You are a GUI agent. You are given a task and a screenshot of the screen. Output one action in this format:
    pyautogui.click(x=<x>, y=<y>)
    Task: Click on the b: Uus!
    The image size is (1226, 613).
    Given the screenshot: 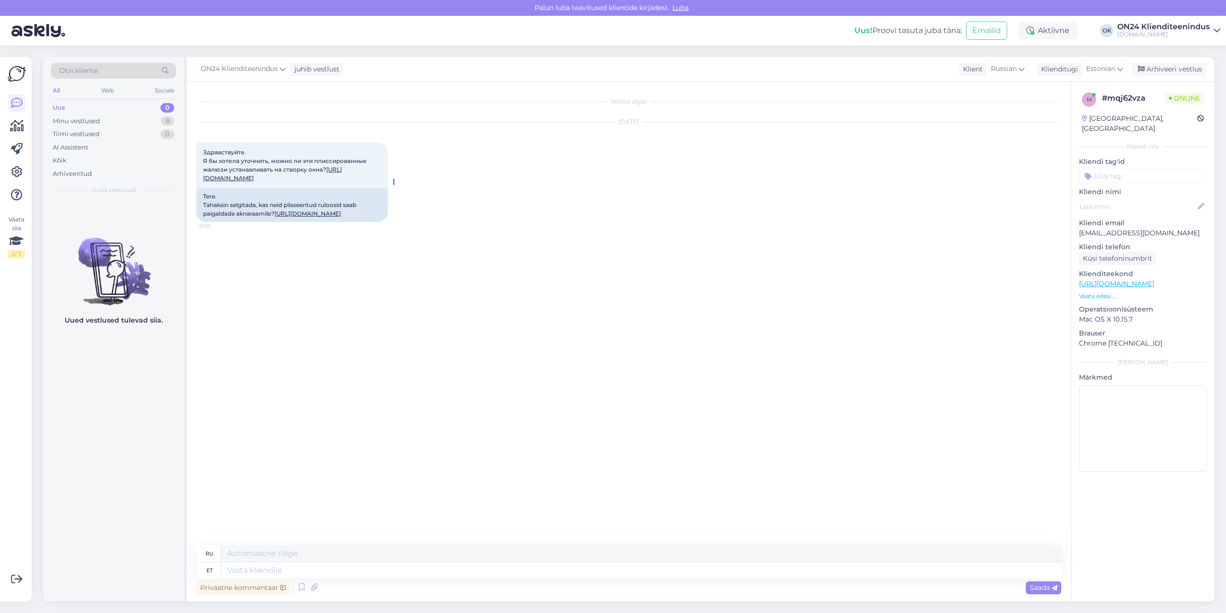 What is the action you would take?
    pyautogui.click(x=864, y=30)
    